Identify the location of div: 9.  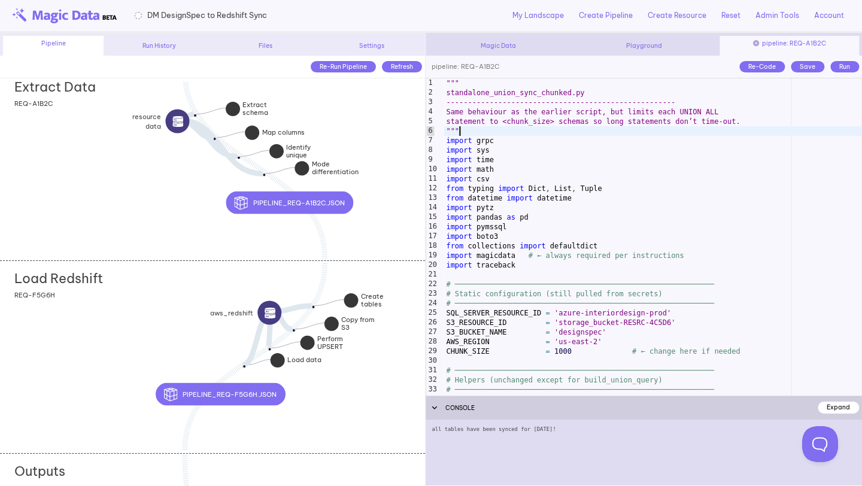
(430, 160).